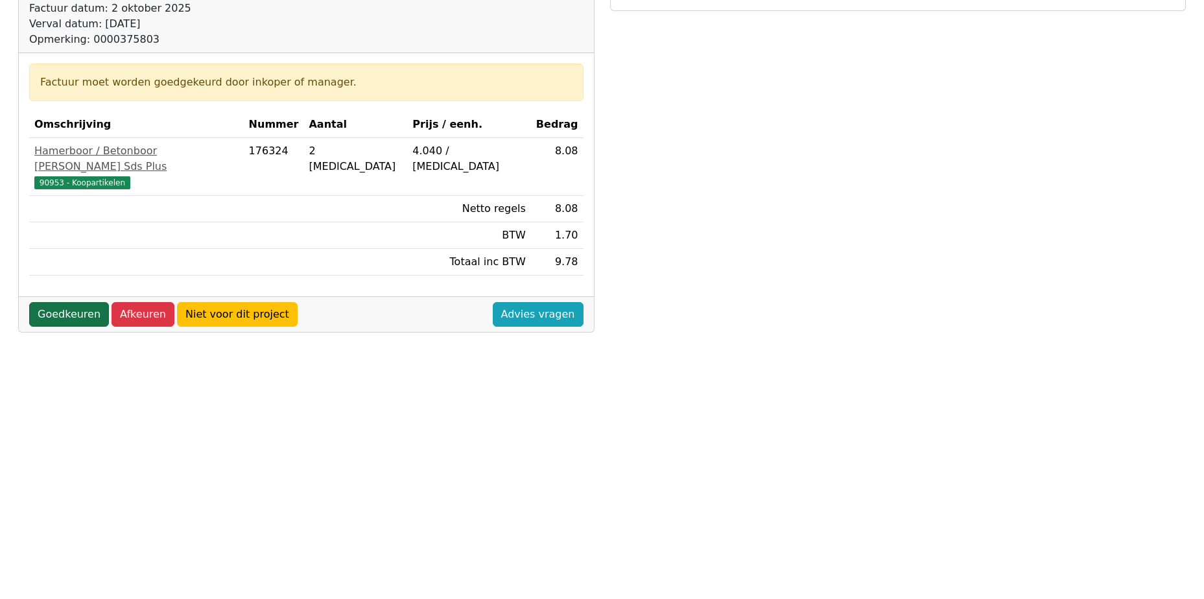 This screenshot has width=1204, height=599. What do you see at coordinates (538, 314) in the screenshot?
I see `a: Advies vragen` at bounding box center [538, 314].